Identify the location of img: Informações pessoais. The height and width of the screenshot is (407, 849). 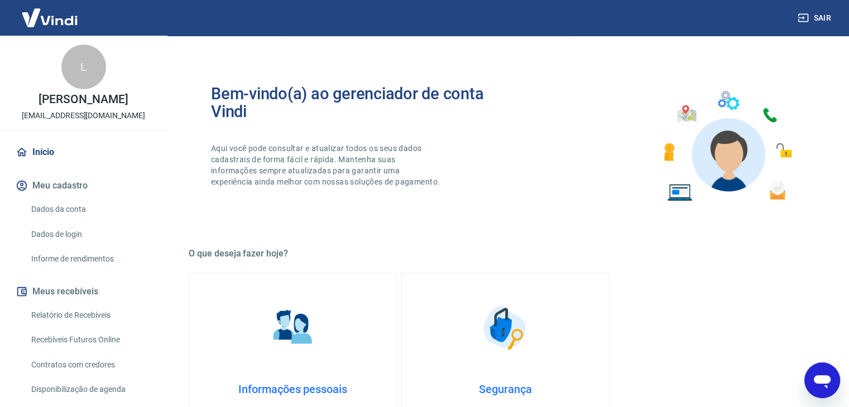
(293, 328).